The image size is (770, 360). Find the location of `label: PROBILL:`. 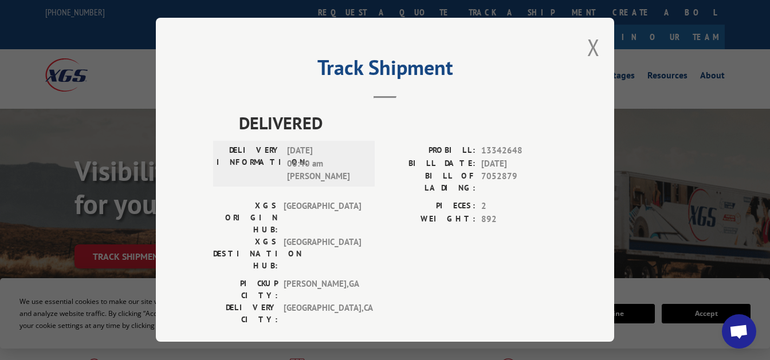

label: PROBILL: is located at coordinates (430, 151).